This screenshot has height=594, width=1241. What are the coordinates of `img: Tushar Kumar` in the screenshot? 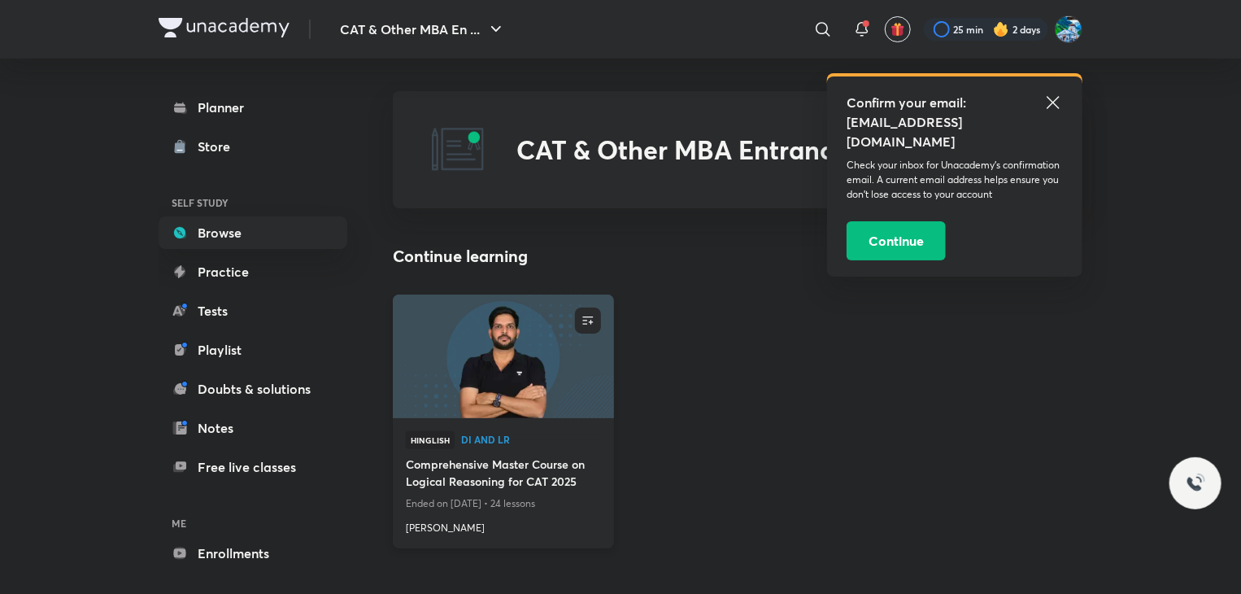 It's located at (1069, 29).